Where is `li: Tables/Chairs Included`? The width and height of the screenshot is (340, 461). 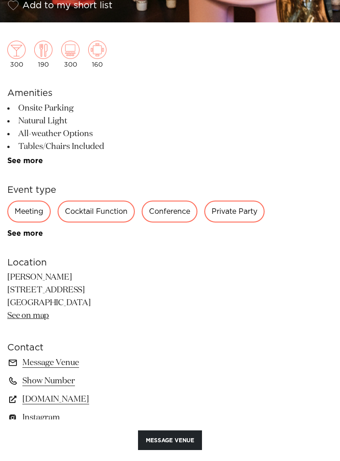
li: Tables/Chairs Included is located at coordinates (170, 147).